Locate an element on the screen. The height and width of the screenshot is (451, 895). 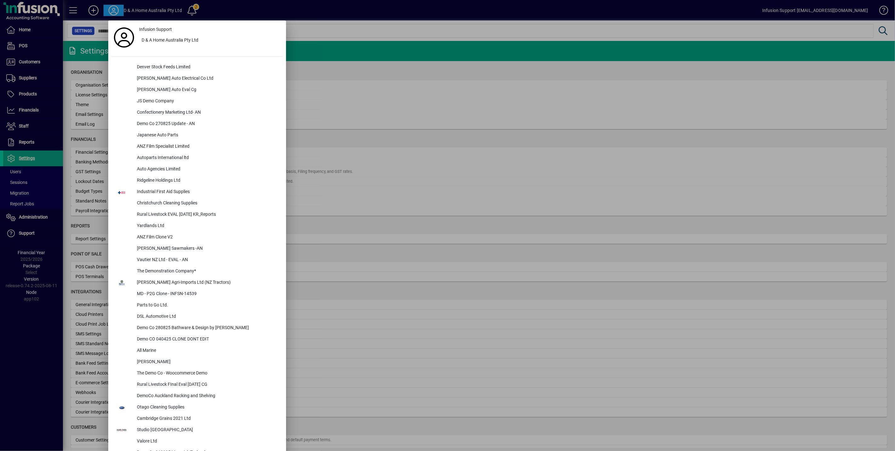
button: Japanese Auto Parts is located at coordinates (197, 135).